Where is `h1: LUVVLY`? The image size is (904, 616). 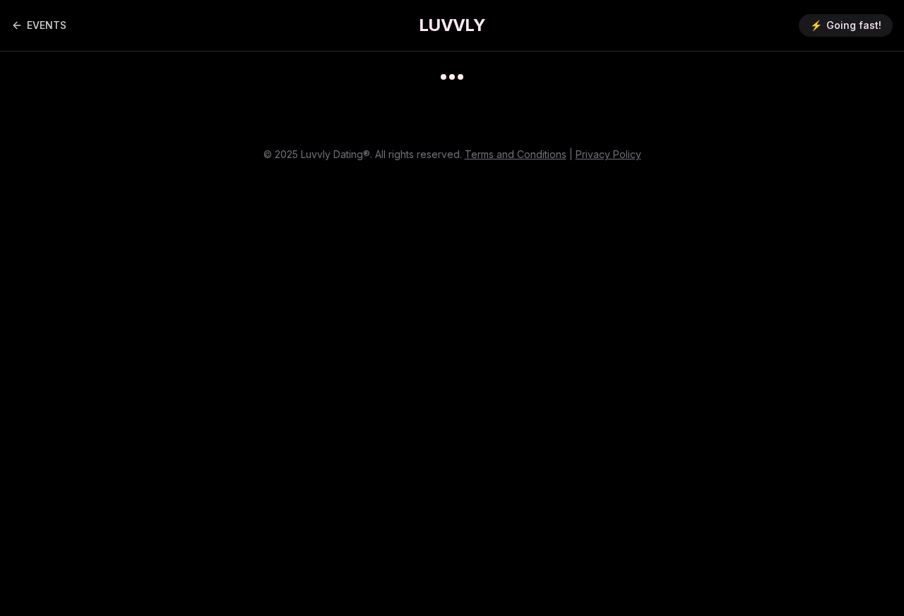 h1: LUVVLY is located at coordinates (452, 25).